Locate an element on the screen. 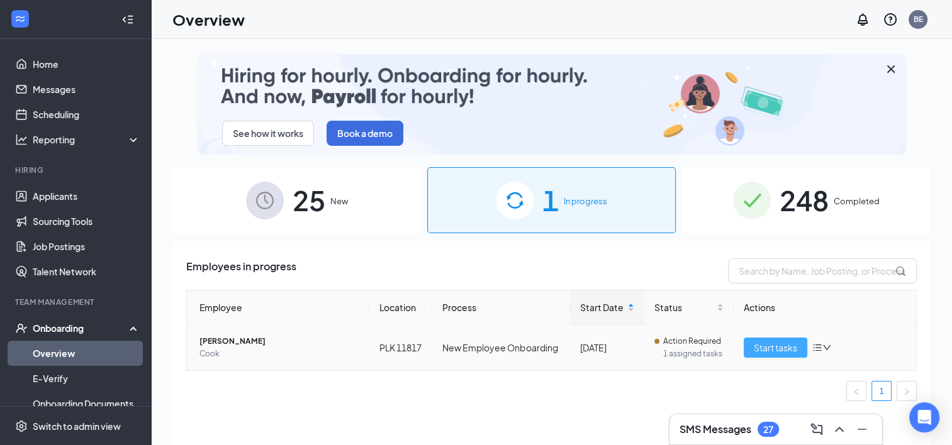 The image size is (952, 445). span: down is located at coordinates (826, 348).